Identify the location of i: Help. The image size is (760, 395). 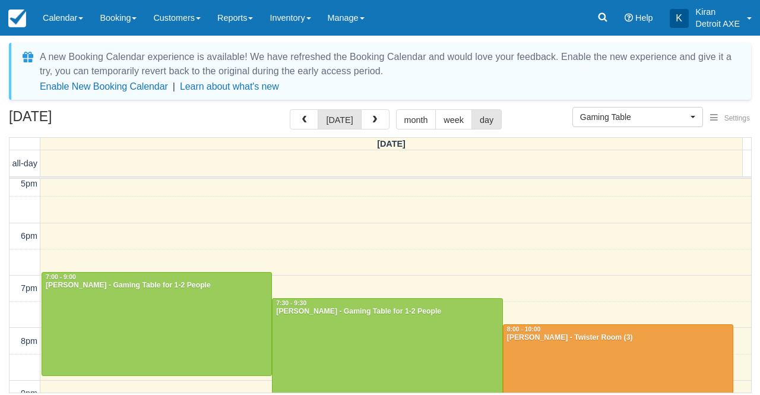
(628, 18).